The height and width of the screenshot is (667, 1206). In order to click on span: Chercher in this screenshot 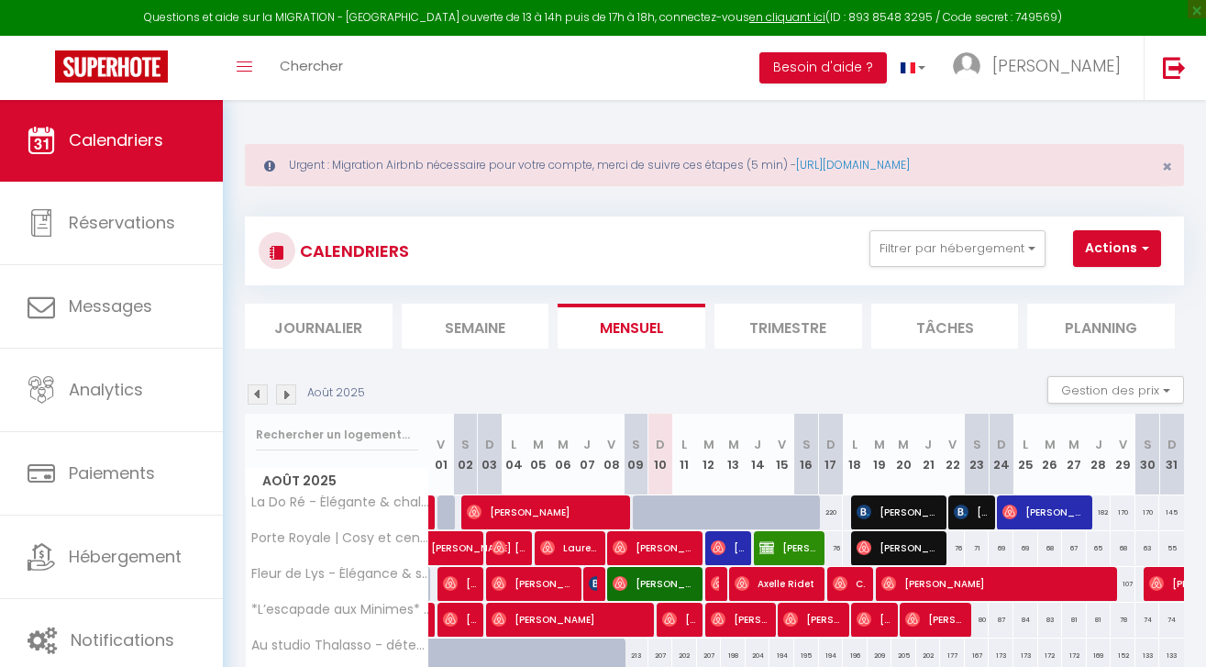, I will do `click(311, 65)`.